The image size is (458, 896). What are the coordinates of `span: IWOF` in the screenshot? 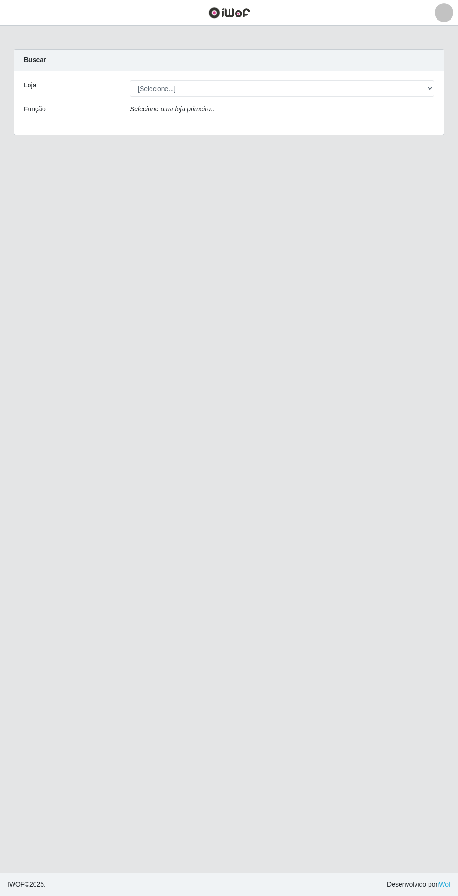 It's located at (16, 884).